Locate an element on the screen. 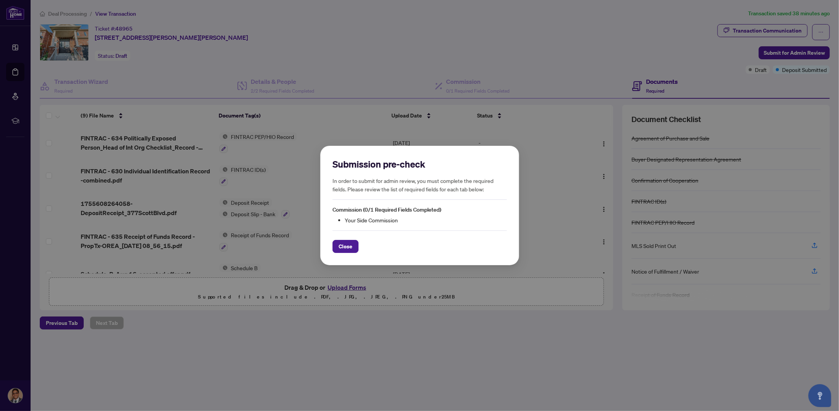 The width and height of the screenshot is (839, 411). button: Close is located at coordinates (346, 246).